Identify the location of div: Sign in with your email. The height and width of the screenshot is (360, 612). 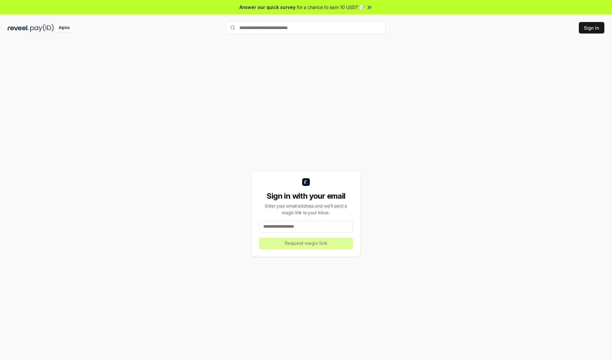
(306, 196).